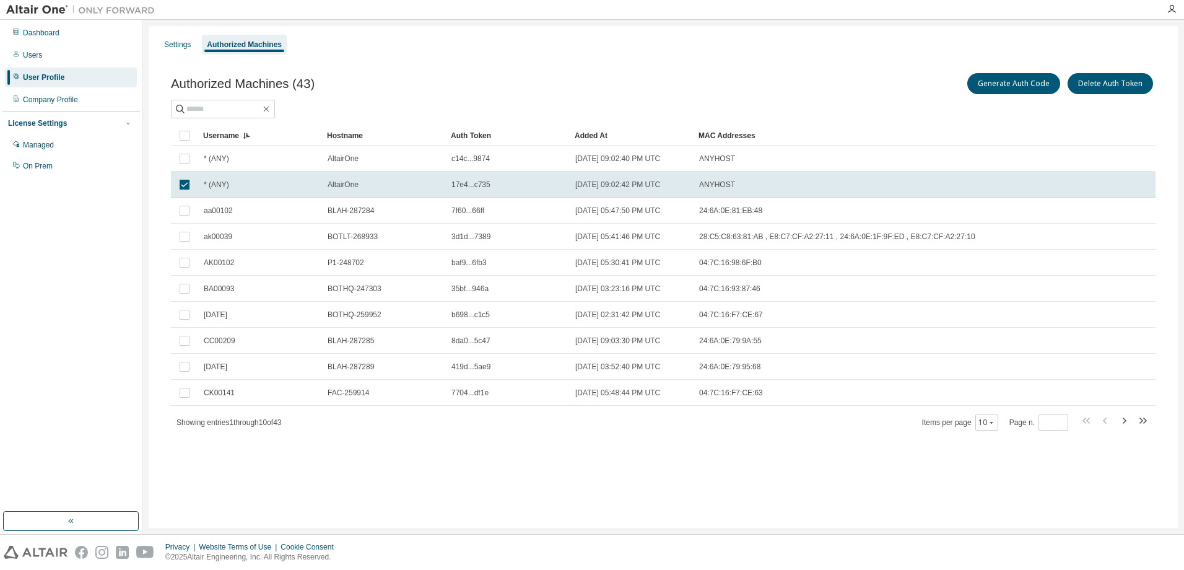 Image resolution: width=1184 pixels, height=570 pixels. What do you see at coordinates (471, 341) in the screenshot?
I see `span: 8da0...5c47` at bounding box center [471, 341].